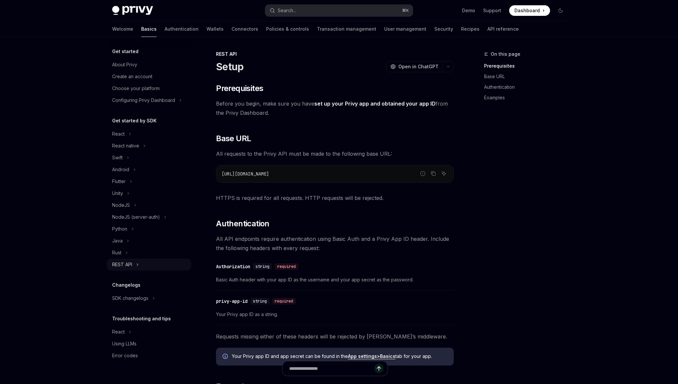  Describe the element at coordinates (215, 29) in the screenshot. I see `a: Wallets` at that location.